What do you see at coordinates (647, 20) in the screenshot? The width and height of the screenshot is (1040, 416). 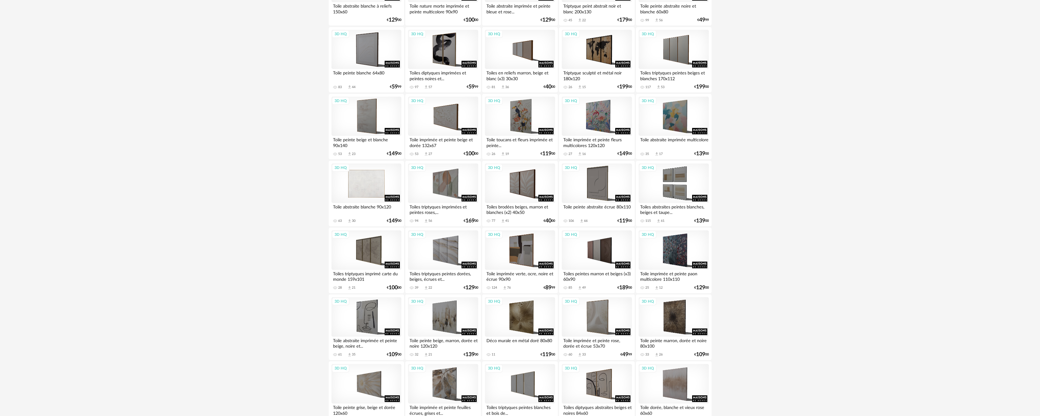 I see `div: 99` at bounding box center [647, 20].